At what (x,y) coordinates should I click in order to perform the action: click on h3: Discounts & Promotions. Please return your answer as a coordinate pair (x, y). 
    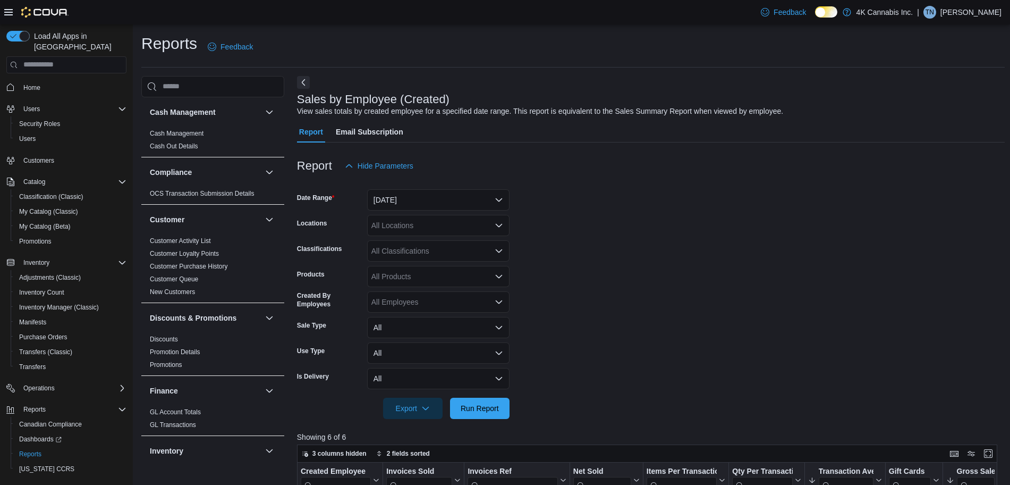
    Looking at the image, I should click on (193, 318).